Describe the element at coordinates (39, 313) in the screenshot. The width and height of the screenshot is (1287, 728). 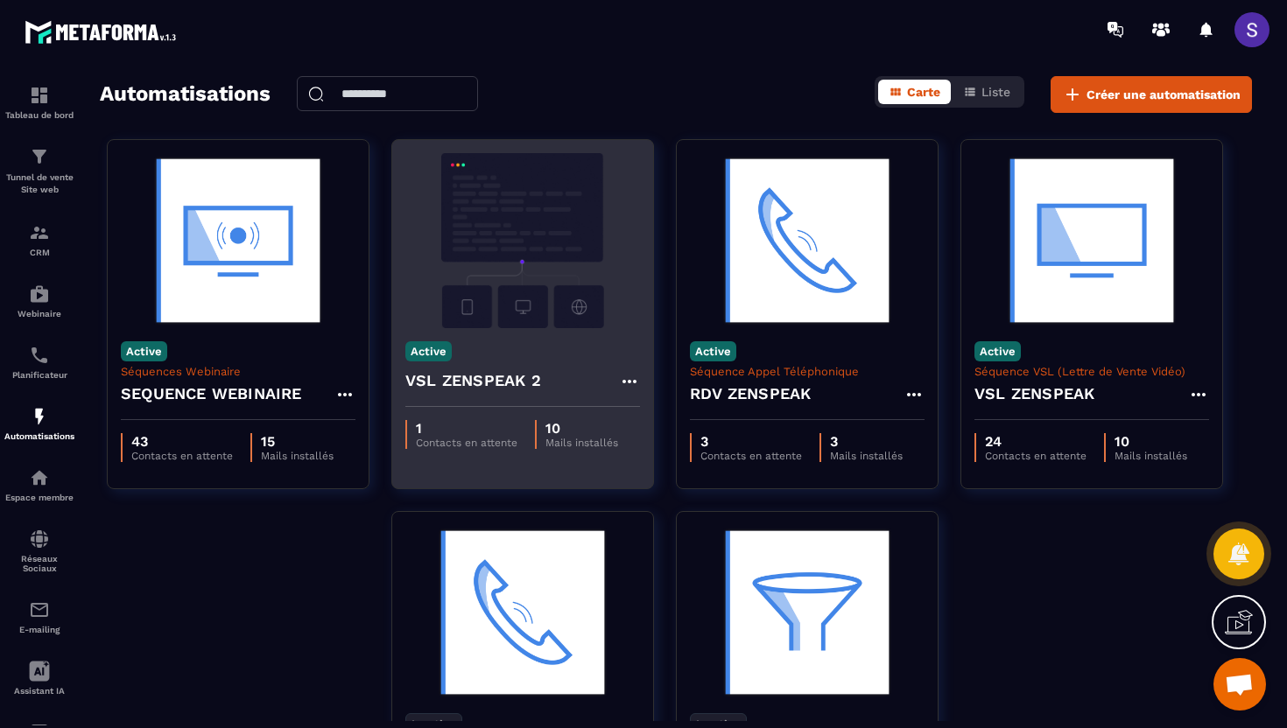
I see `p: Webinaire` at that location.